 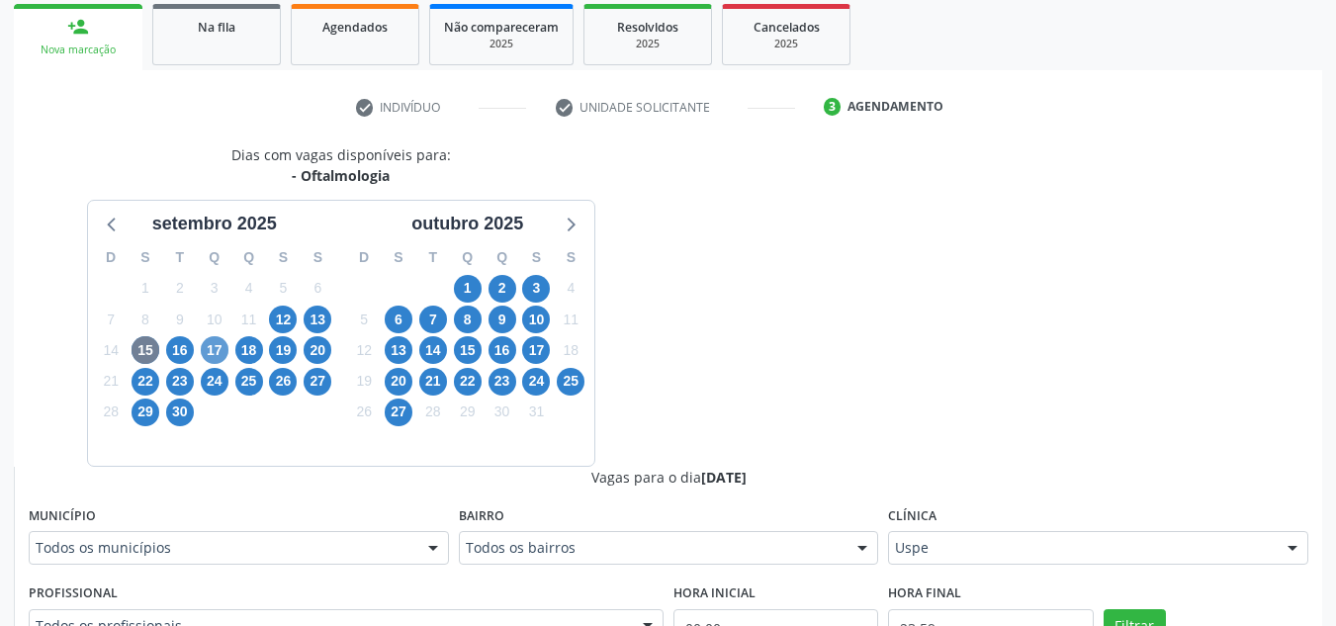 I want to click on span: sábado, 11 de outubro de 2025, so click(x=571, y=319).